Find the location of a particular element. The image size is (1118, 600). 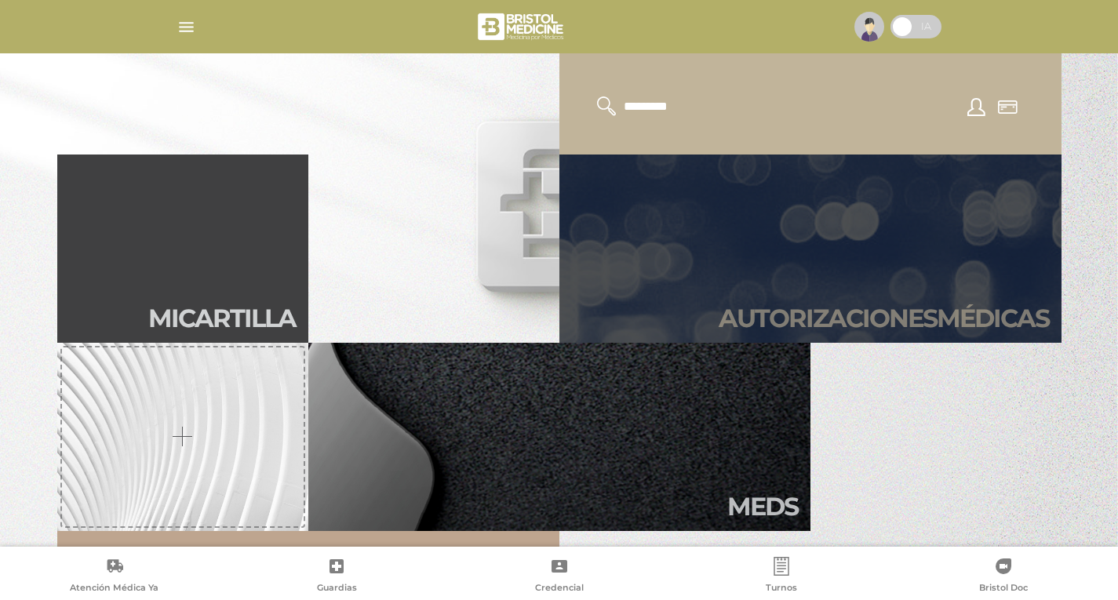

h2: Meds is located at coordinates (763, 507).